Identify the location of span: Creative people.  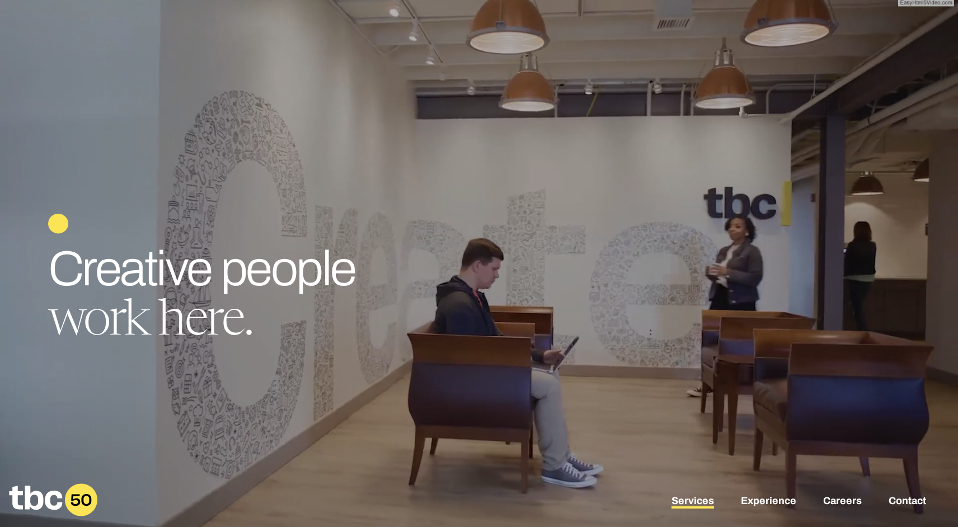
(202, 269).